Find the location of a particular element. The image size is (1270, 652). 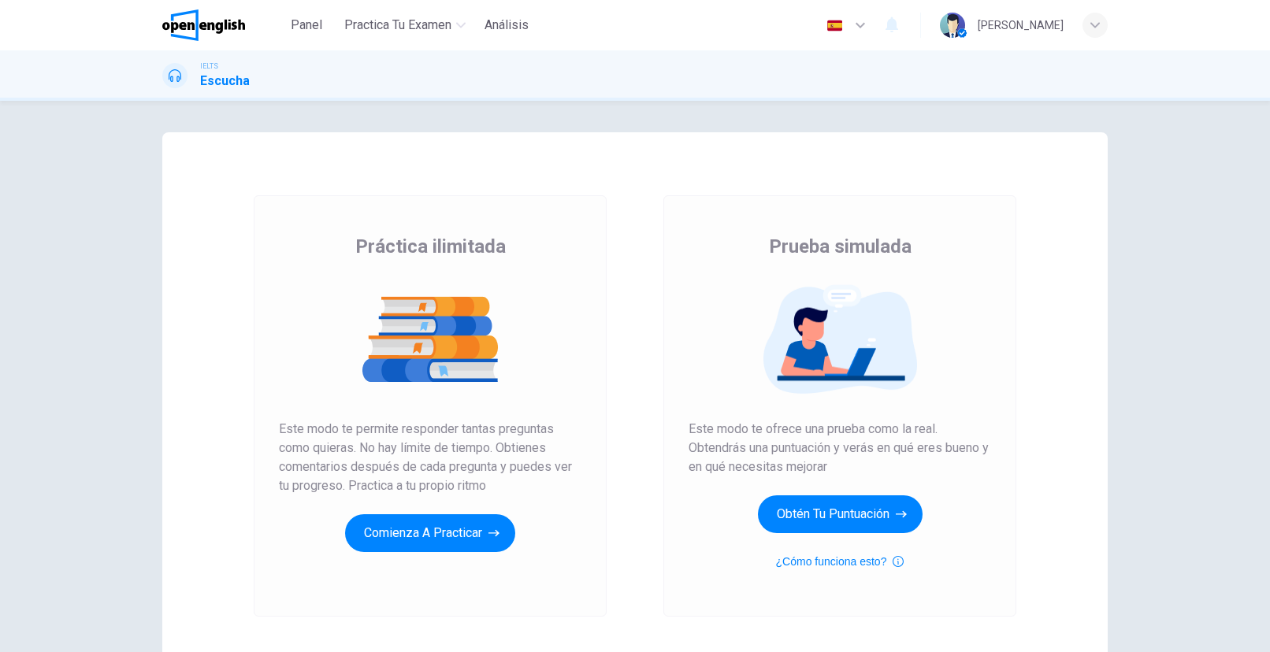

a: Panel is located at coordinates (306, 25).